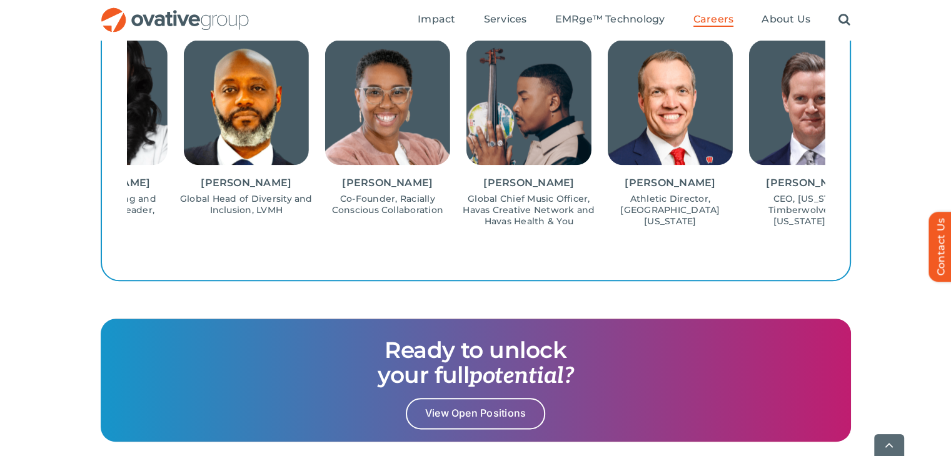 Image resolution: width=951 pixels, height=456 pixels. I want to click on div: 2 / 15, so click(811, 133).